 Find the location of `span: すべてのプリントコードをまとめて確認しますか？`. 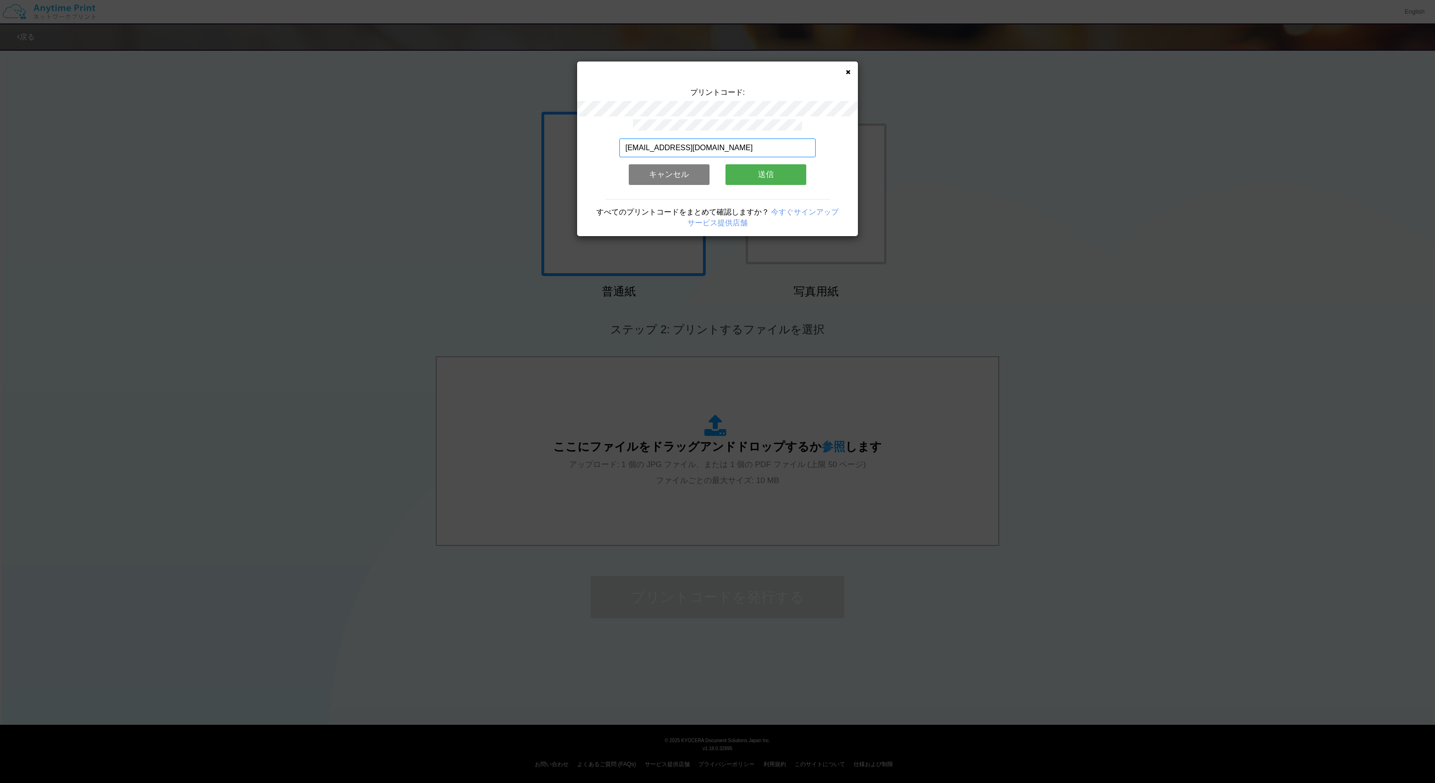

span: すべてのプリントコードをまとめて確認しますか？ is located at coordinates (683, 212).